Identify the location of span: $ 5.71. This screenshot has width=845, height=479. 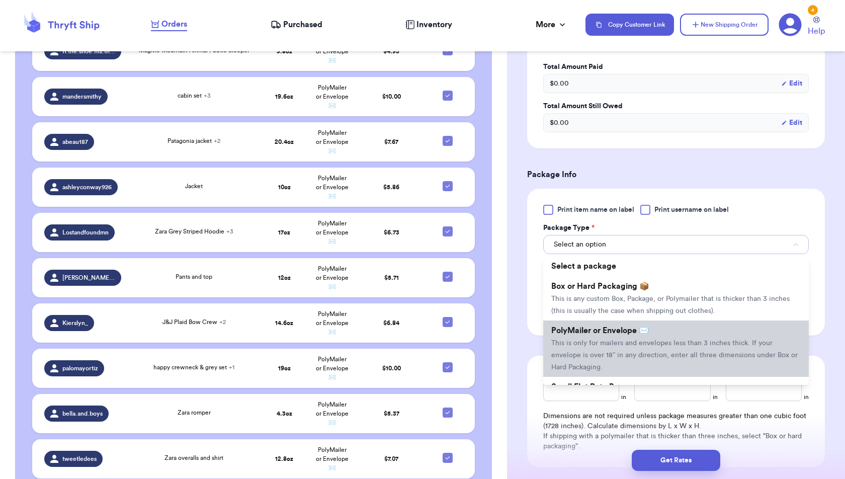
(391, 278).